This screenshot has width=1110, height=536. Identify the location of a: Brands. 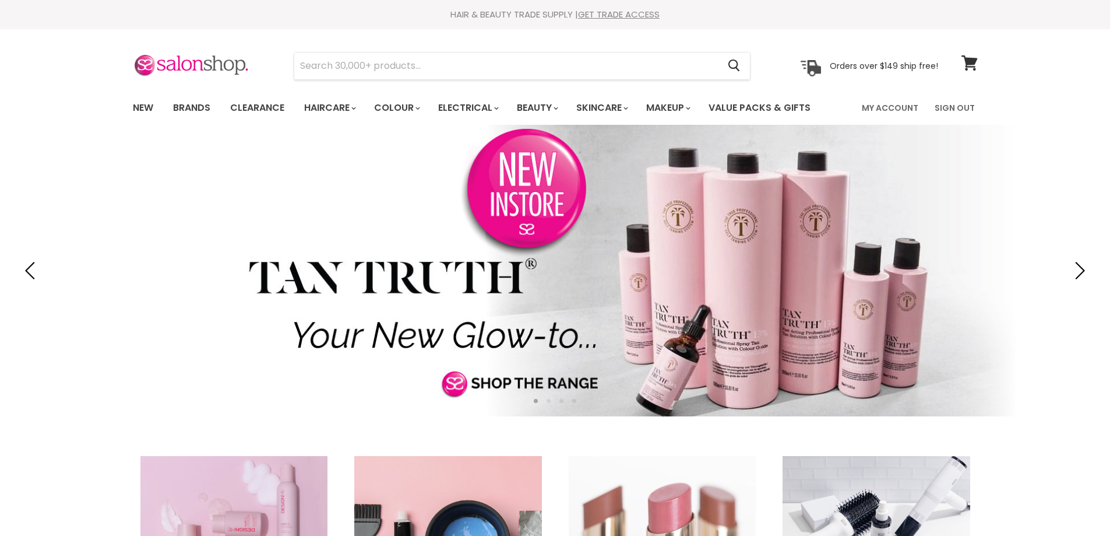
(192, 108).